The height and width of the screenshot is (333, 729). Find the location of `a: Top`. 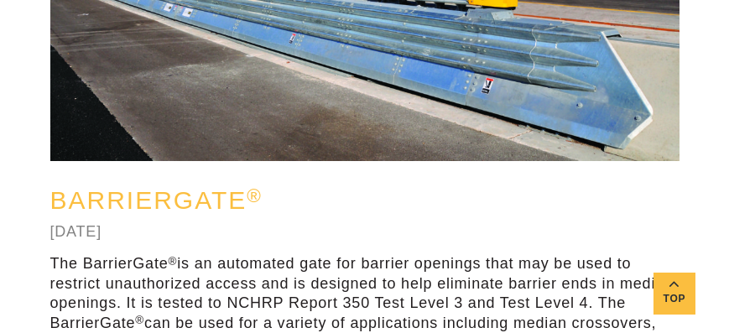

a: Top is located at coordinates (675, 294).